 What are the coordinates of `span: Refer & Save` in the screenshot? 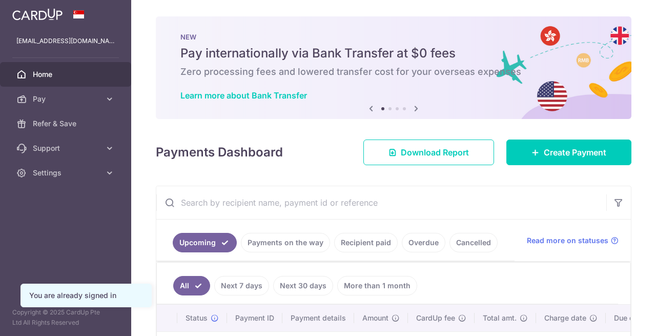 It's located at (67, 124).